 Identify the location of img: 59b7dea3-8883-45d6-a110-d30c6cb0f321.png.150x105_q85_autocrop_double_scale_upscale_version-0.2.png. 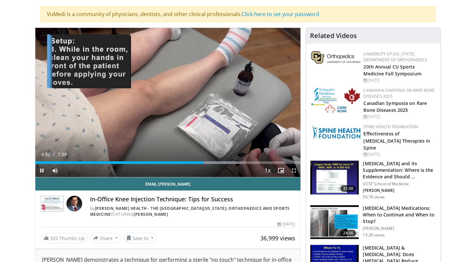
(336, 101).